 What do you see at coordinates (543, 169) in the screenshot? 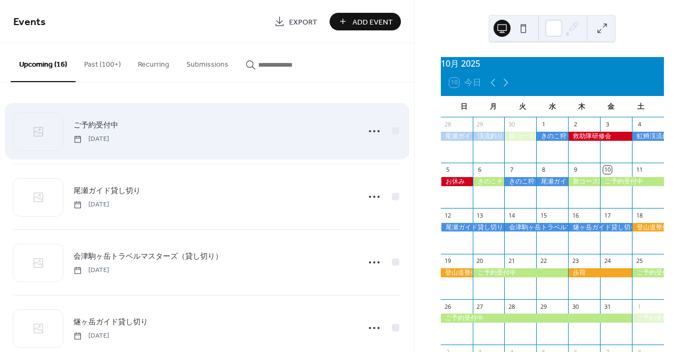
I see `div: 8` at bounding box center [543, 169].